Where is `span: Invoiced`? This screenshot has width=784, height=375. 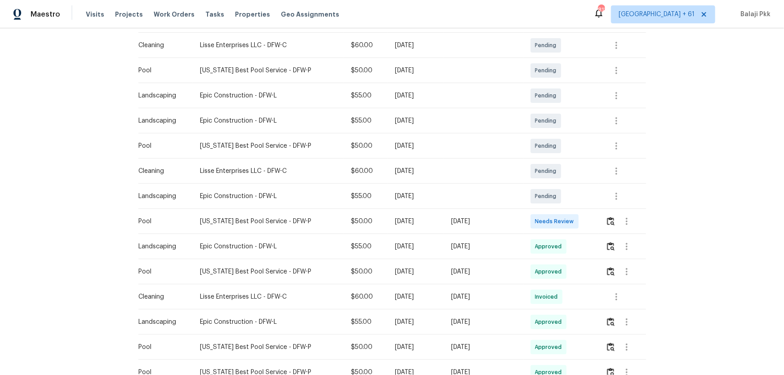 span: Invoiced is located at coordinates (548, 297).